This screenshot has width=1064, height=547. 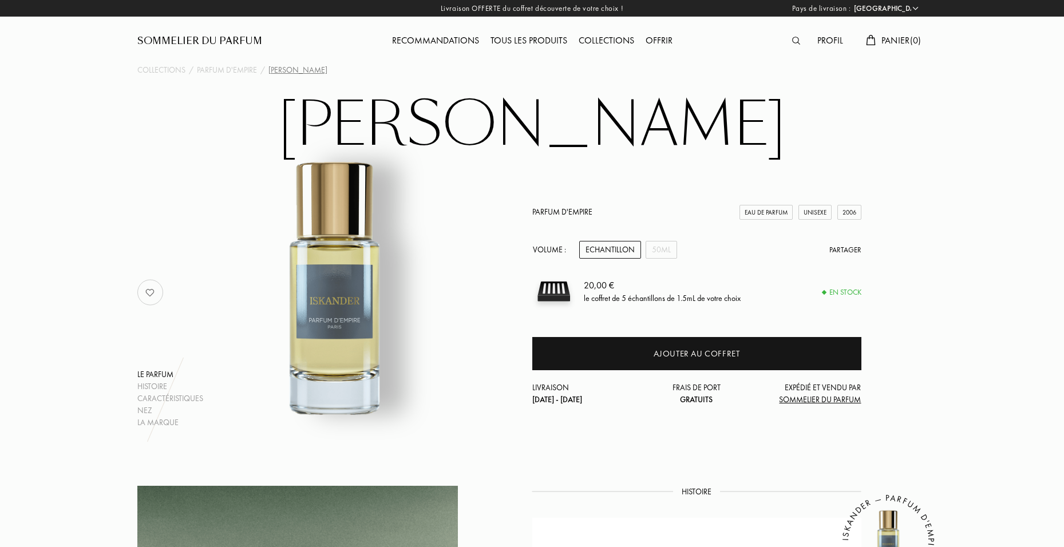 What do you see at coordinates (696, 354) in the screenshot?
I see `div: Ajouter au coffret` at bounding box center [696, 354].